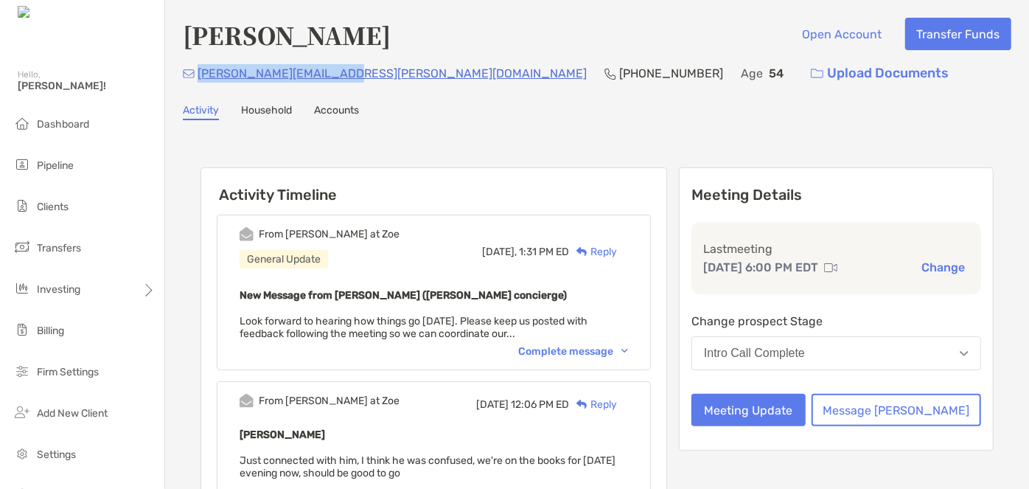 This screenshot has height=489, width=1029. I want to click on img: Open dropdown arrow, so click(964, 353).